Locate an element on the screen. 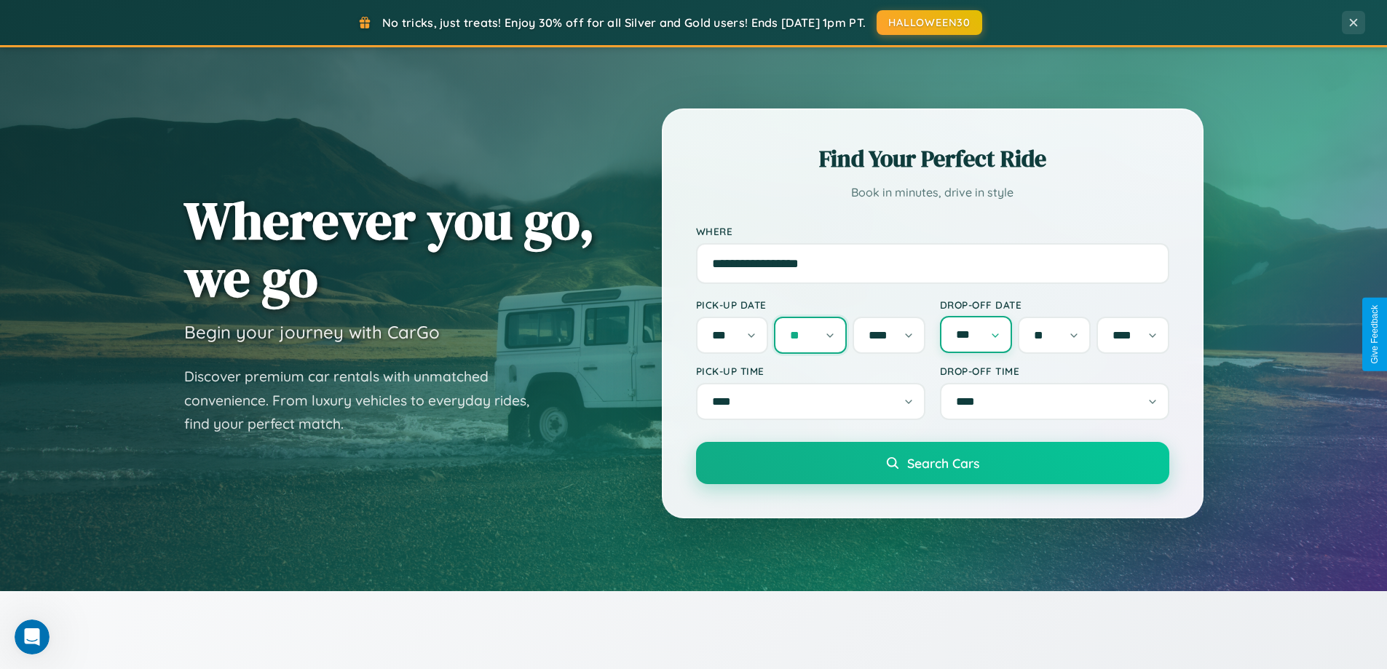  p: Book in minutes, drive in style is located at coordinates (932, 192).